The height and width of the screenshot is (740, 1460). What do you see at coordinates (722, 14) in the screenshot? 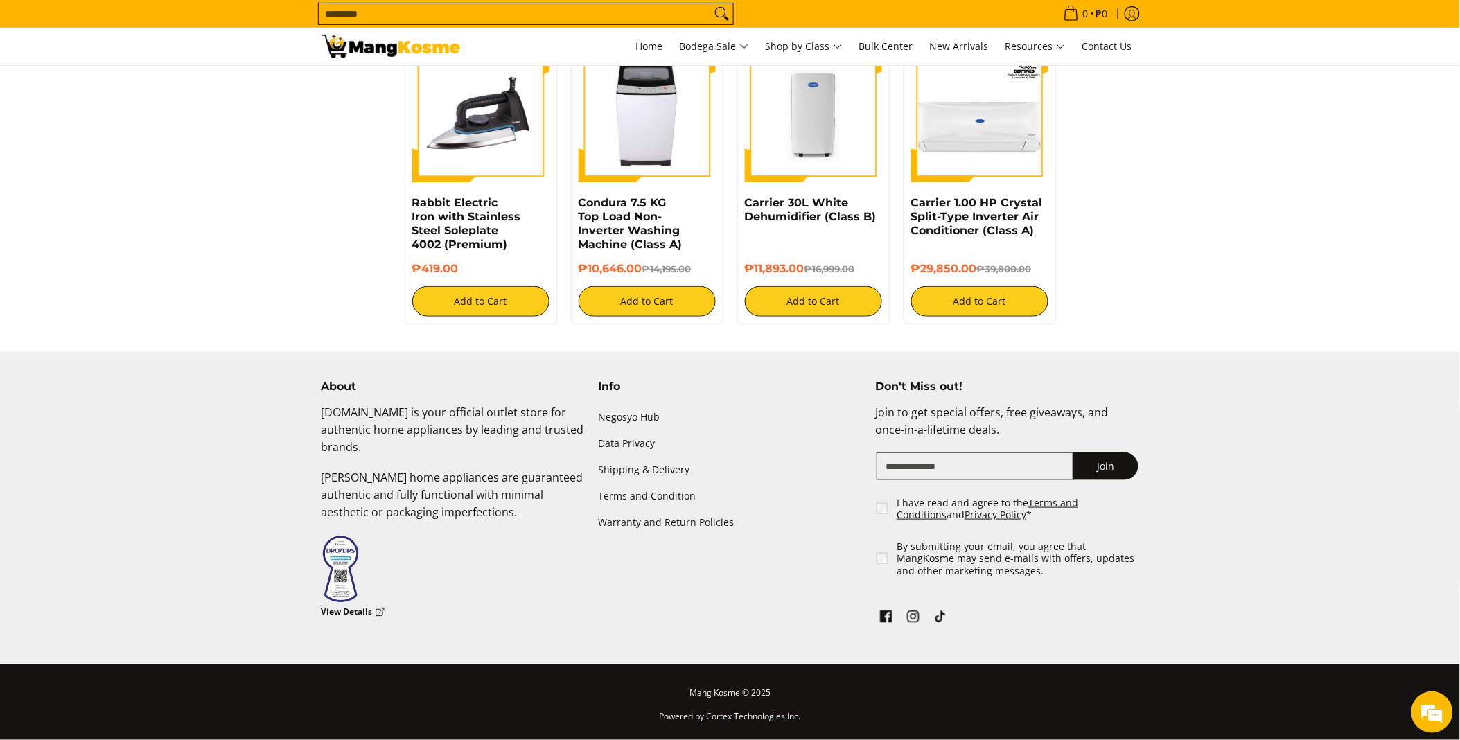
I see `button: Search` at bounding box center [722, 14].